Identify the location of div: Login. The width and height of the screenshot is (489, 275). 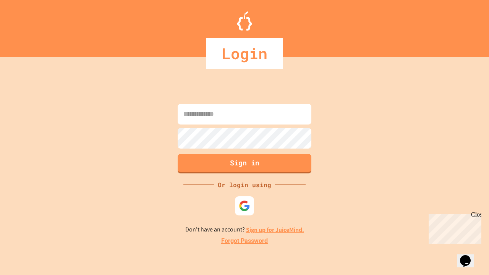
(244, 53).